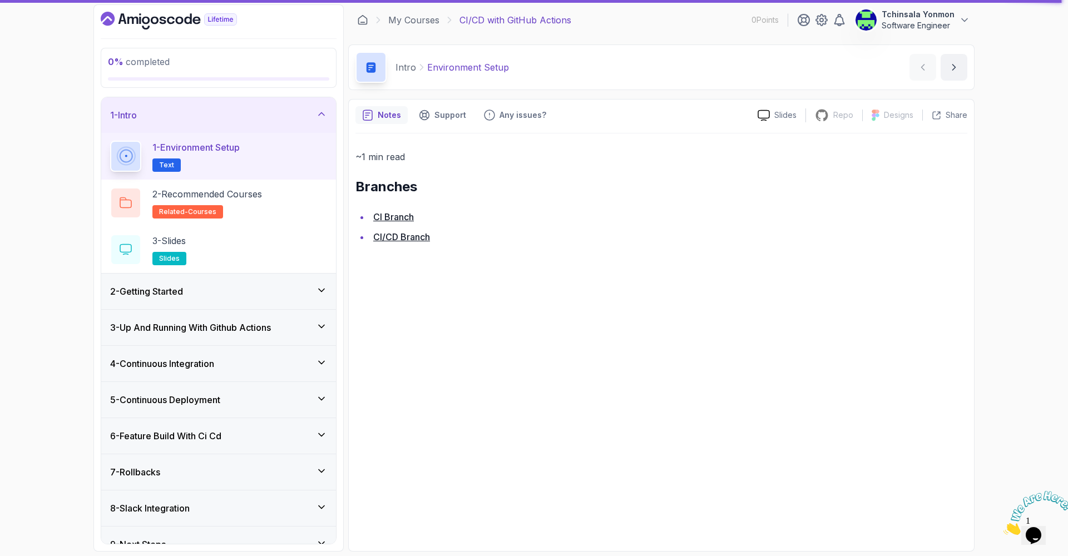  I want to click on button: previous content, so click(923, 67).